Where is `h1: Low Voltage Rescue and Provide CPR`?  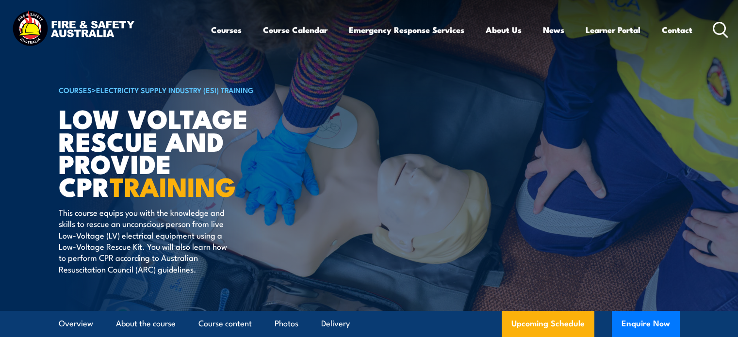 h1: Low Voltage Rescue and Provide CPR is located at coordinates (178, 152).